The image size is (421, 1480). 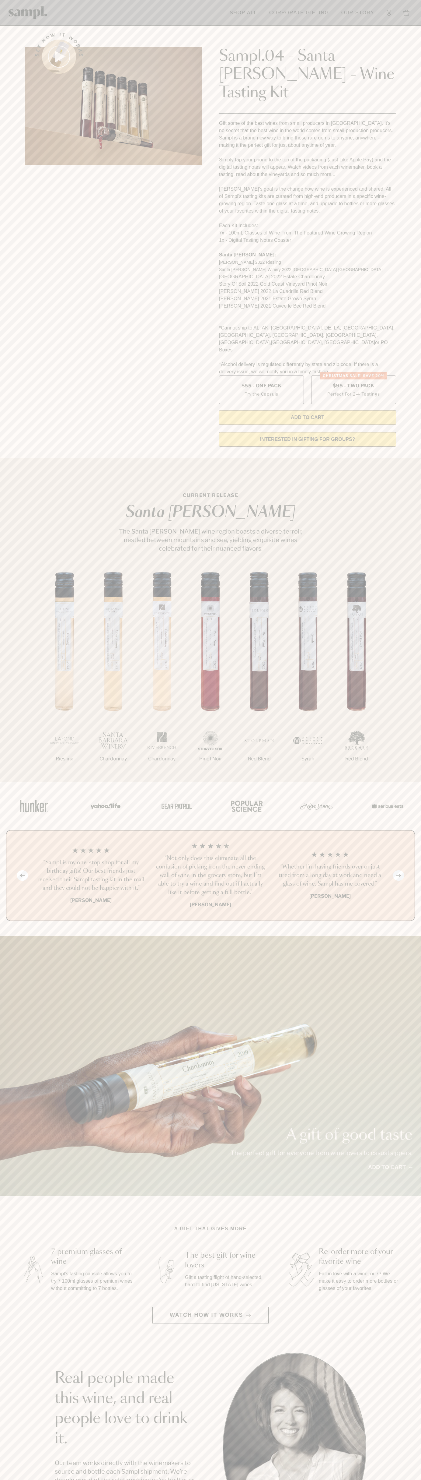 I want to click on button: Previous slide, so click(x=22, y=875).